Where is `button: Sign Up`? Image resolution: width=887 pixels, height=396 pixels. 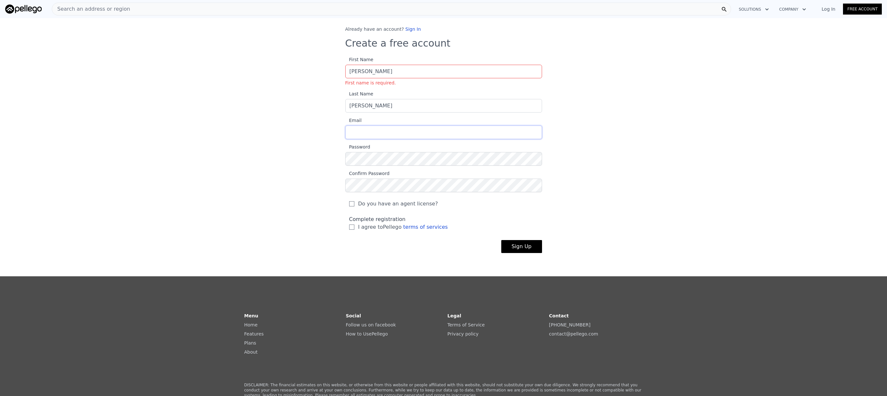 button: Sign Up is located at coordinates (522, 247).